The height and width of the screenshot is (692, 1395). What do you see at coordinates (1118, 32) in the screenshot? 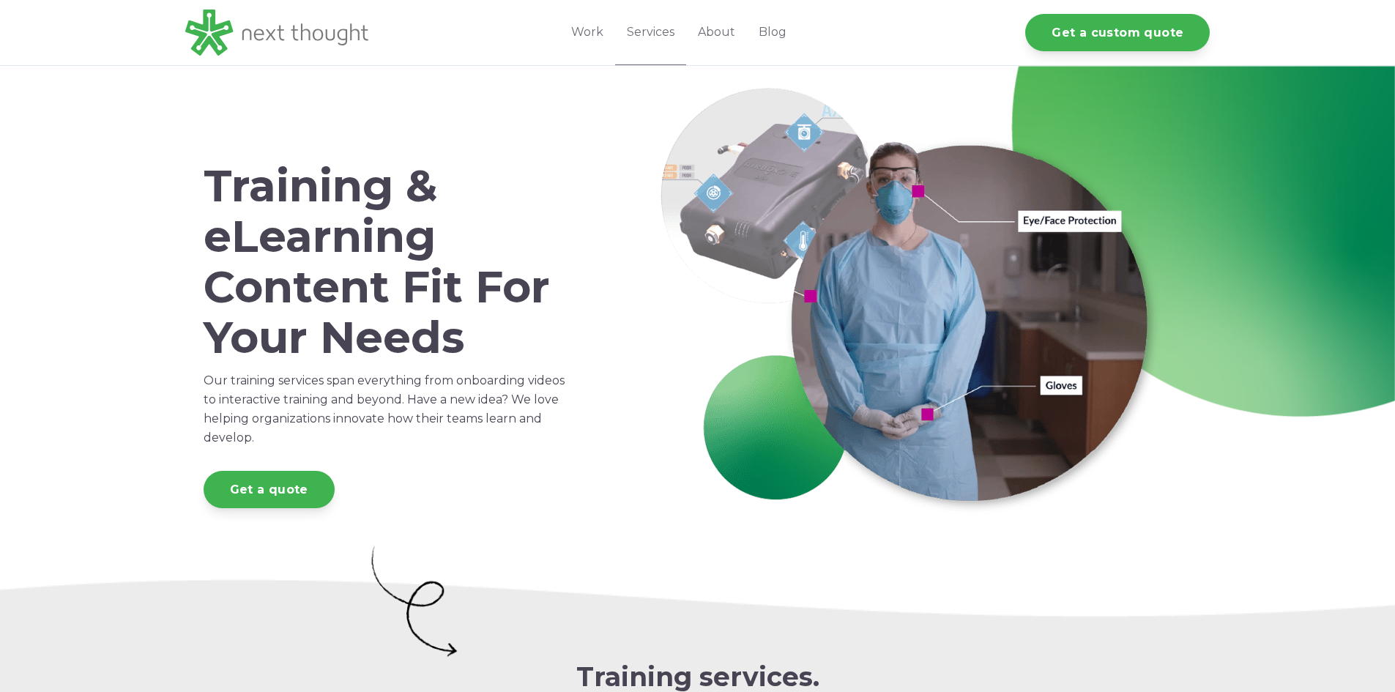
I see `a: Get a custom quote` at bounding box center [1118, 32].